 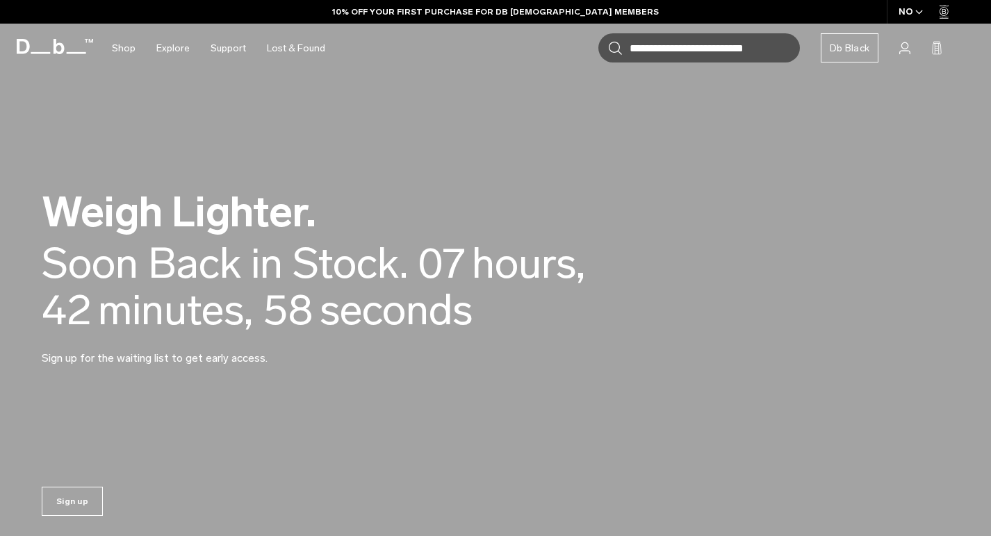 What do you see at coordinates (224, 263) in the screenshot?
I see `div: Soon Back in Stock.` at bounding box center [224, 263].